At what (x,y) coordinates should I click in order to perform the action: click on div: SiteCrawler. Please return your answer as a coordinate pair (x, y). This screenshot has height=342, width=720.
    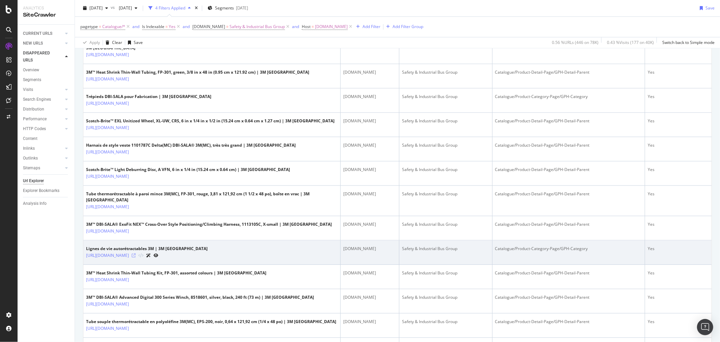
    Looking at the image, I should click on (46, 15).